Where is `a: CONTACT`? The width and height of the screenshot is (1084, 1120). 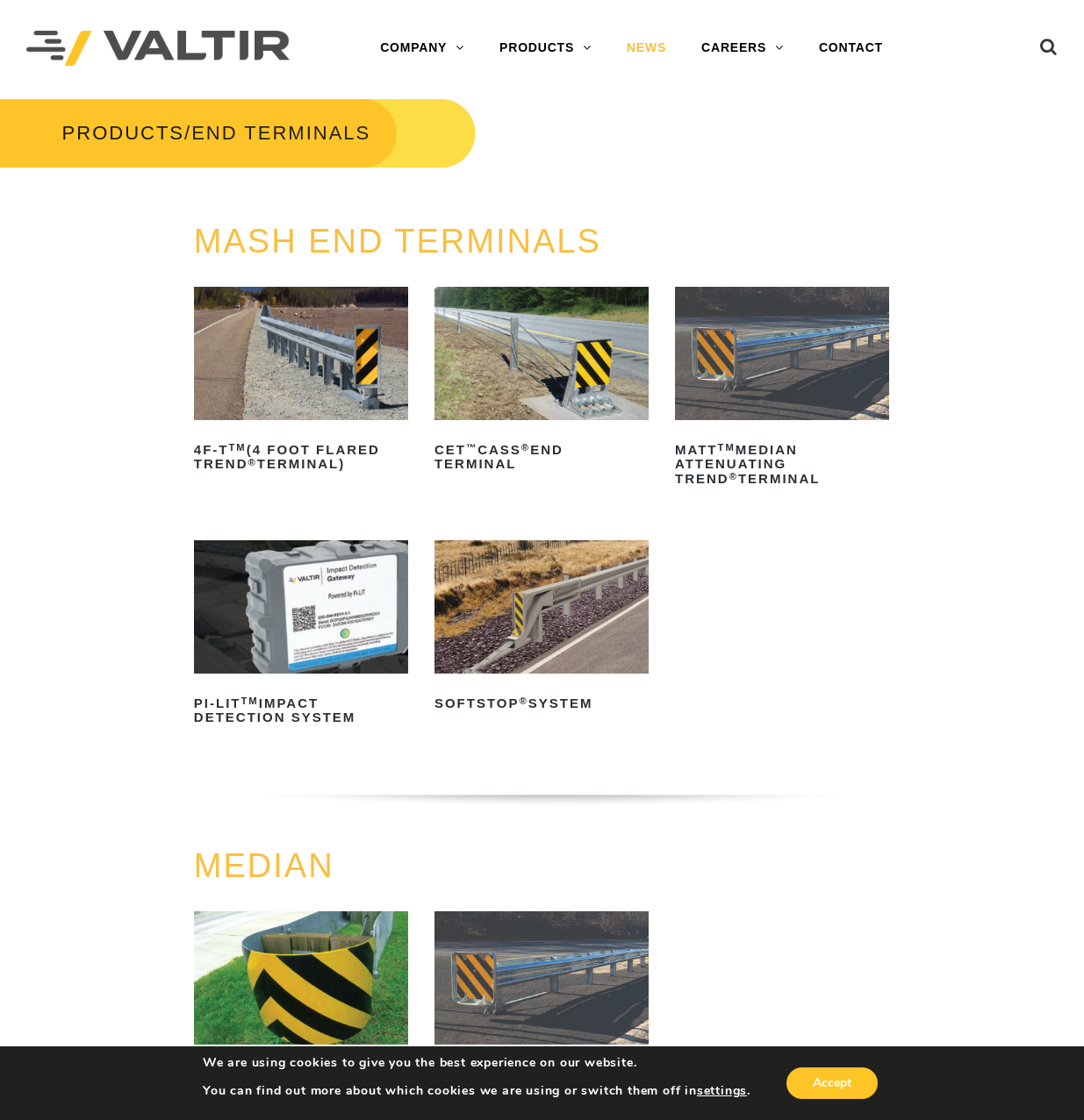 a: CONTACT is located at coordinates (850, 49).